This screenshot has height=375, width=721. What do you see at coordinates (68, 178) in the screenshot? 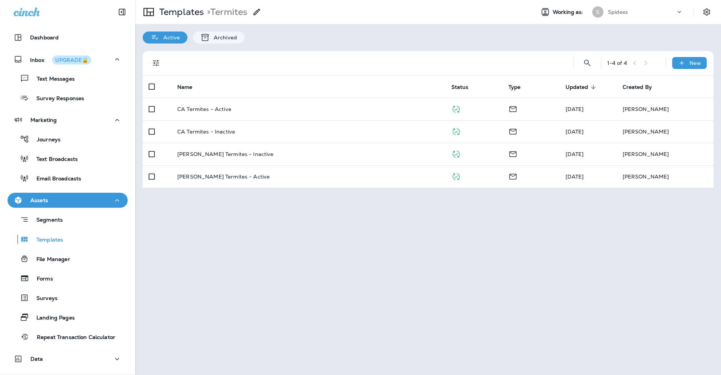
I see `button: Email Broadcasts` at bounding box center [68, 178].